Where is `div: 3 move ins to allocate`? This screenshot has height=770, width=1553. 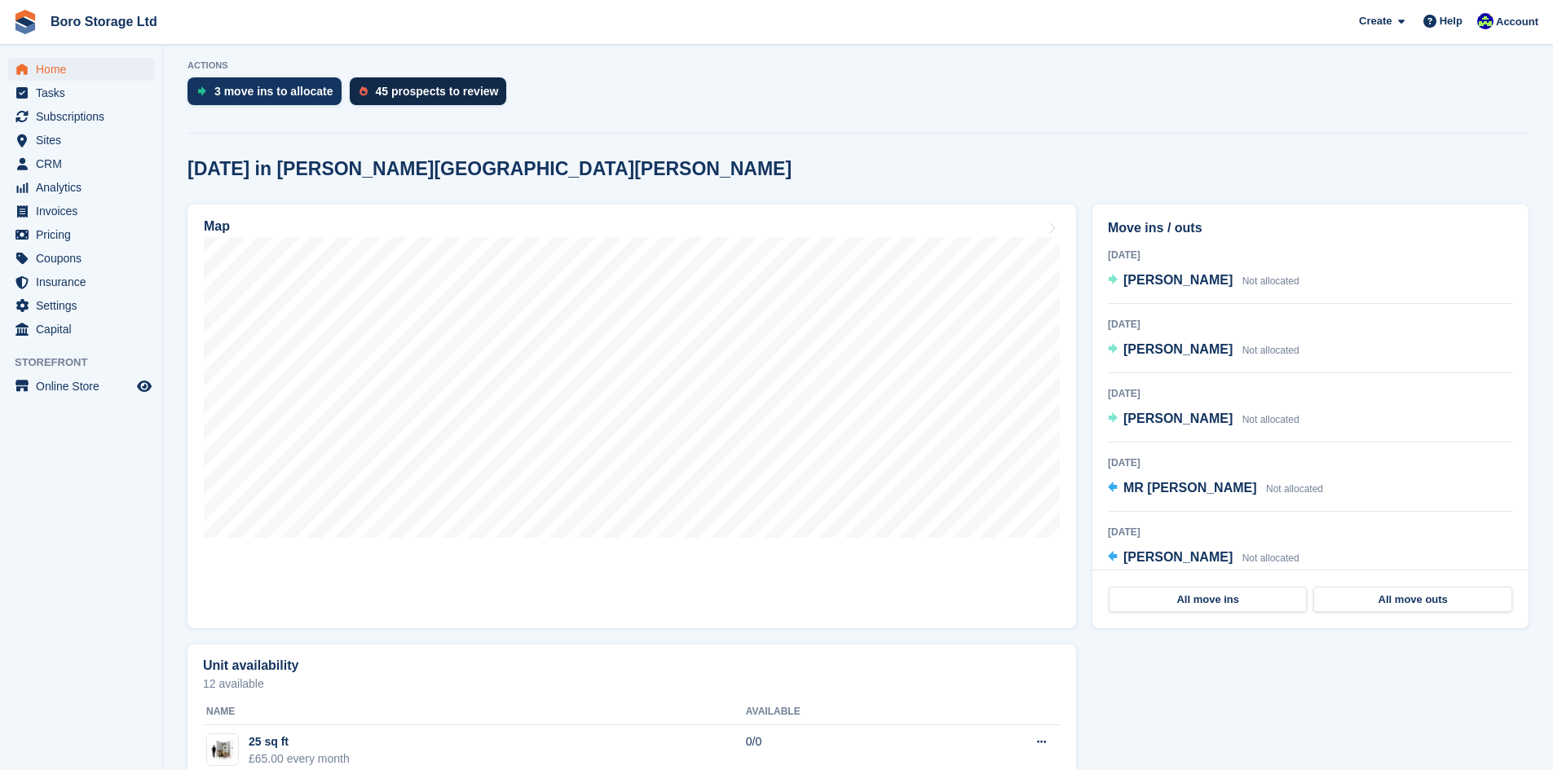 div: 3 move ins to allocate is located at coordinates (274, 91).